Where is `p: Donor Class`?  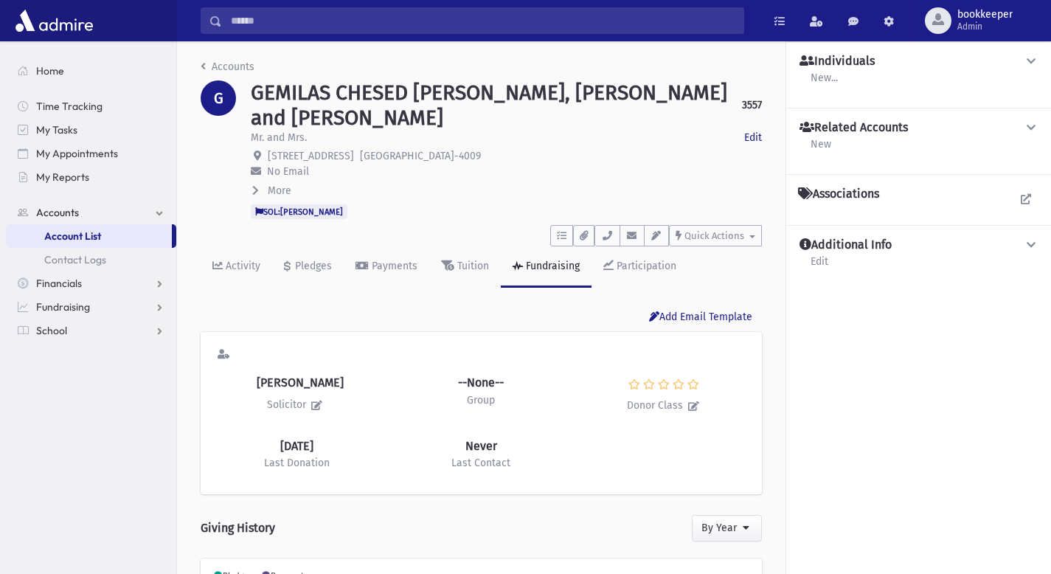
p: Donor Class is located at coordinates (665, 406).